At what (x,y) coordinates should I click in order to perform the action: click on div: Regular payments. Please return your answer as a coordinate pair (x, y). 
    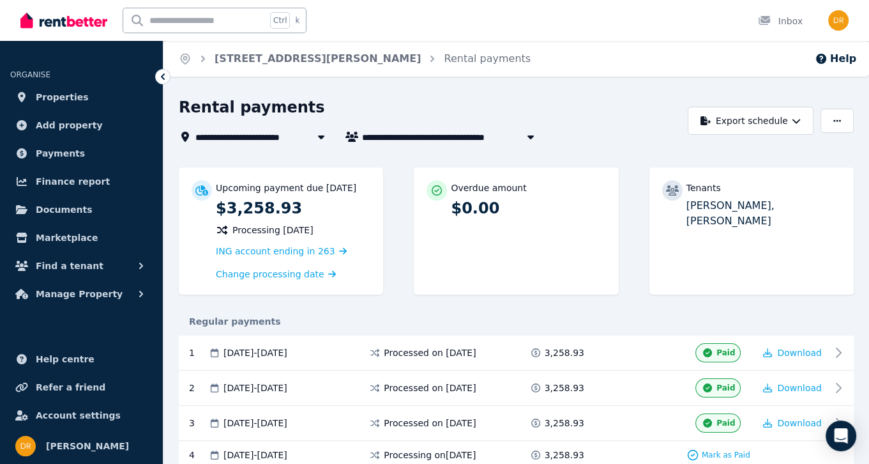
    Looking at the image, I should click on (516, 321).